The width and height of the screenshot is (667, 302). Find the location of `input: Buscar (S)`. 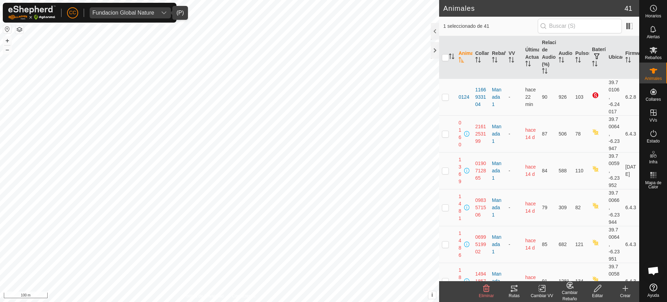

input: Buscar (S) is located at coordinates (580, 26).